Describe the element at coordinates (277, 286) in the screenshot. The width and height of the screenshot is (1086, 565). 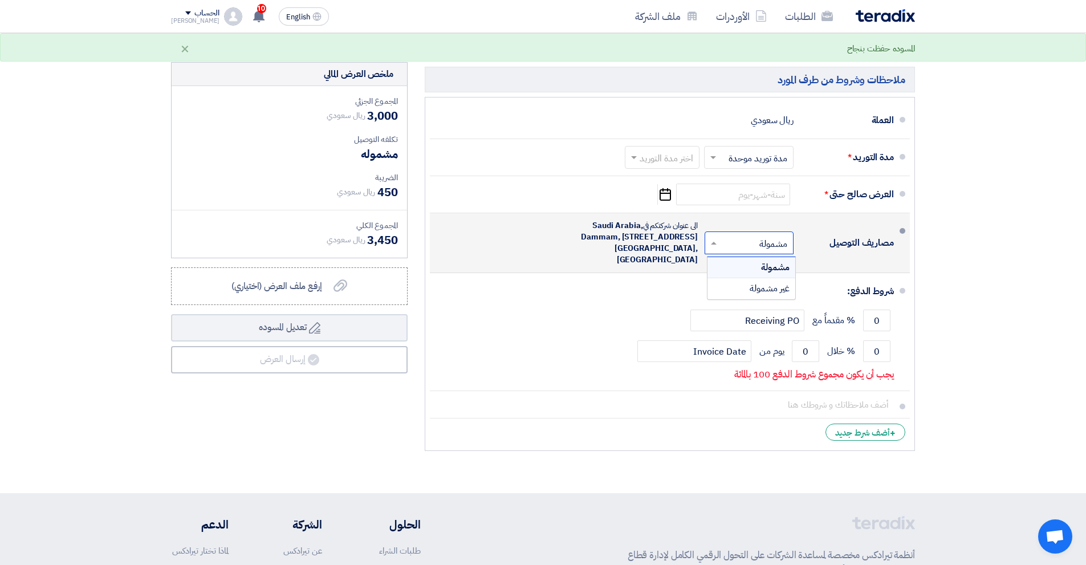
I see `span: إرفع ملف العرض (اختياري)` at that location.